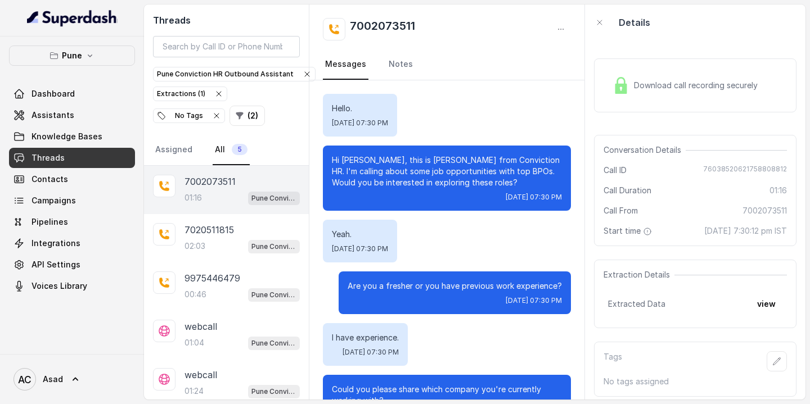 The width and height of the screenshot is (810, 404). I want to click on p: 01:24, so click(194, 391).